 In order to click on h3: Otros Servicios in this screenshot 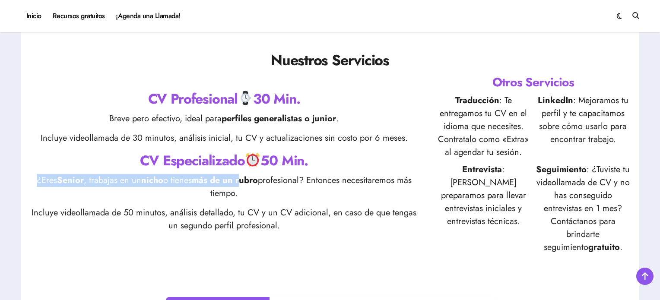, I will do `click(533, 82)`.